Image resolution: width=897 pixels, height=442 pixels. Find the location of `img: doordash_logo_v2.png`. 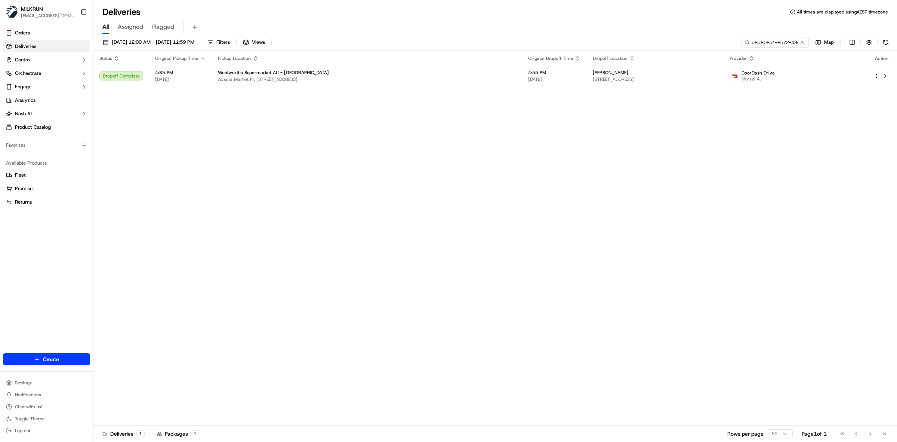

img: doordash_logo_v2.png is located at coordinates (735, 76).